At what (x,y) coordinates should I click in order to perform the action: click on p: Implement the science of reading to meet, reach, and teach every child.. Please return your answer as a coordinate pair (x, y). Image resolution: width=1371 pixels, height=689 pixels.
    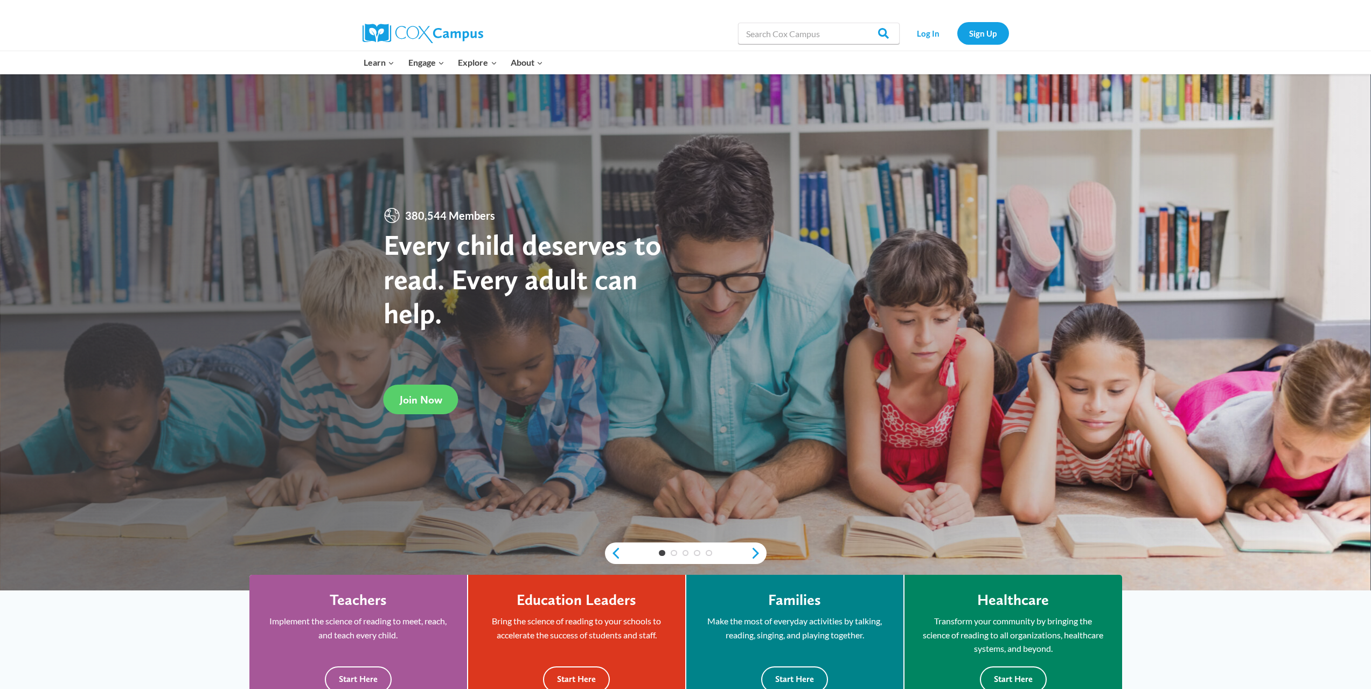
    Looking at the image, I should click on (358, 628).